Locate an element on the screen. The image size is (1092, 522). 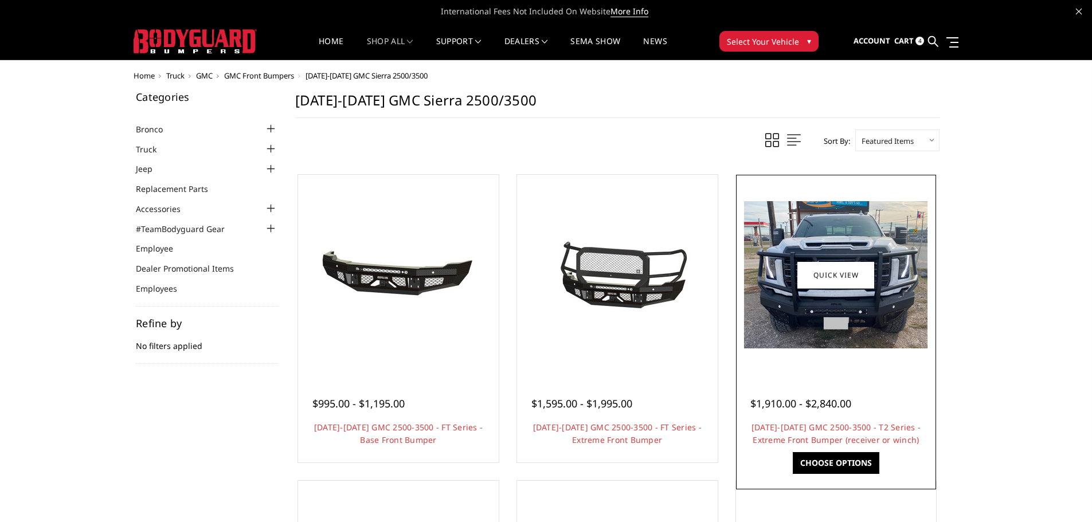
span: Truck is located at coordinates (175, 76).